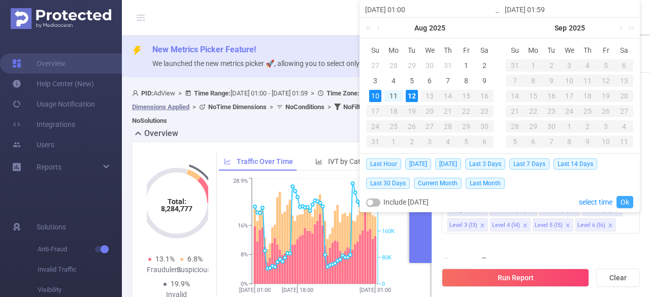 The width and height of the screenshot is (650, 297). I want to click on div: 7, so click(552, 142).